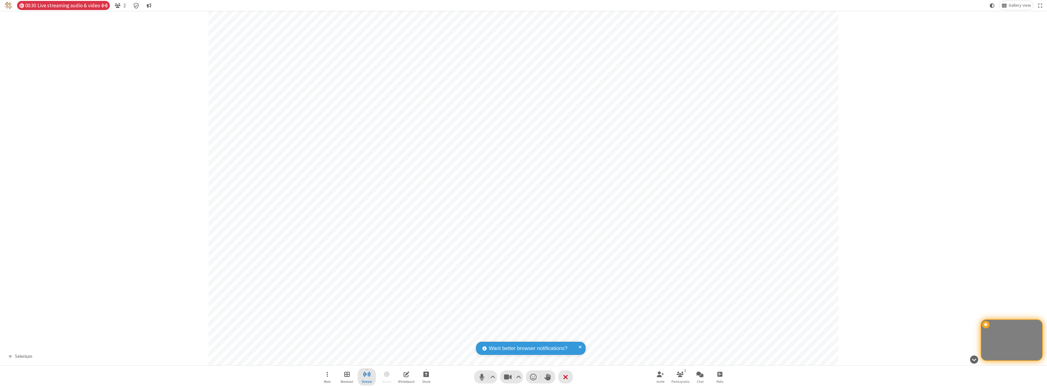 Image resolution: width=1047 pixels, height=388 pixels. Describe the element at coordinates (104, 5) in the screenshot. I see `span: Auto broadcast is active` at that location.